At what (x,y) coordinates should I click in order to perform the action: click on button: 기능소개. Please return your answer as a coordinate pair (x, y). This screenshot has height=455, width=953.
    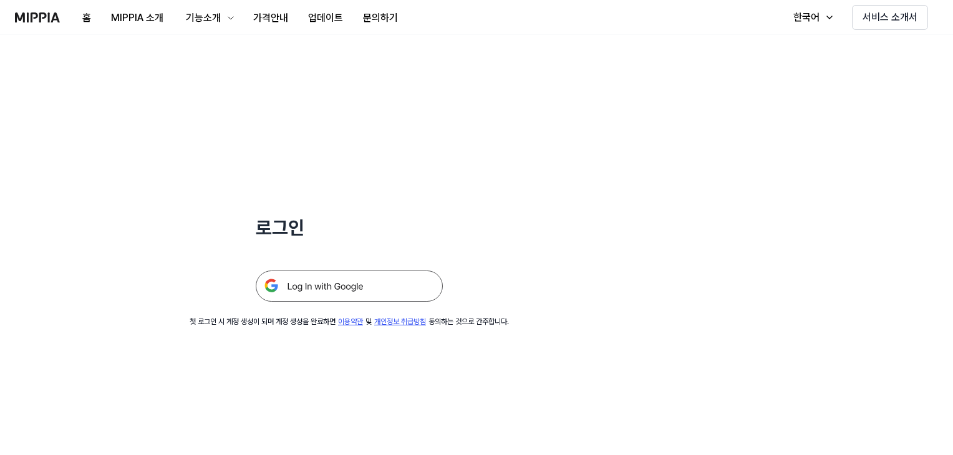
    Looking at the image, I should click on (208, 18).